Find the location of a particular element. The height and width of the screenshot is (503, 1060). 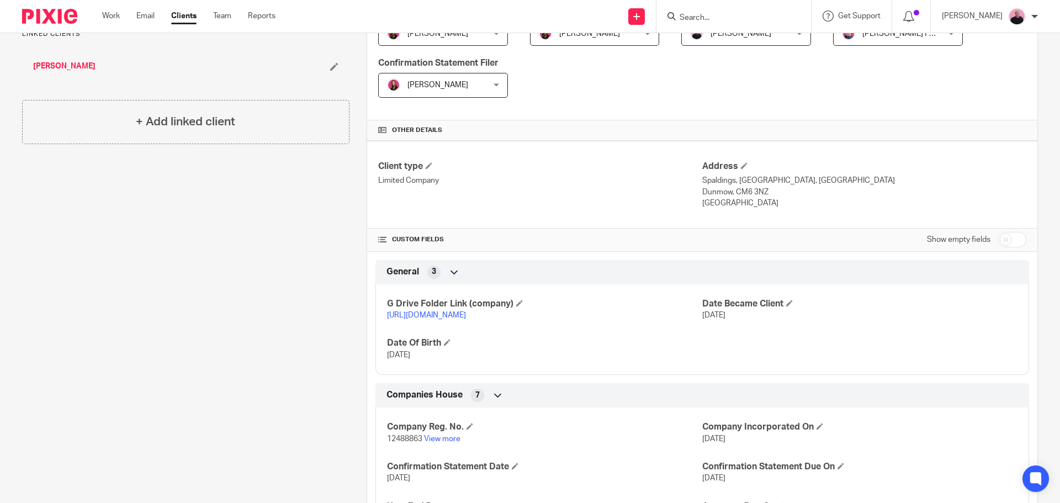

span: 12488863 is located at coordinates (405, 439).